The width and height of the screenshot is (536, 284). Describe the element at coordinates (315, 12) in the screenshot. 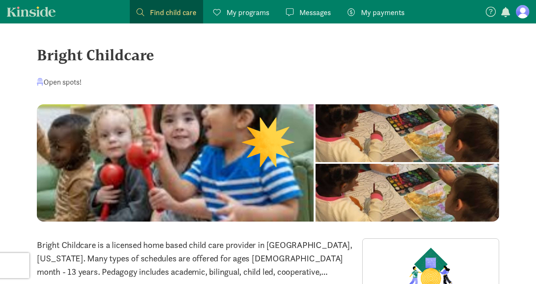

I see `span: Messages` at that location.